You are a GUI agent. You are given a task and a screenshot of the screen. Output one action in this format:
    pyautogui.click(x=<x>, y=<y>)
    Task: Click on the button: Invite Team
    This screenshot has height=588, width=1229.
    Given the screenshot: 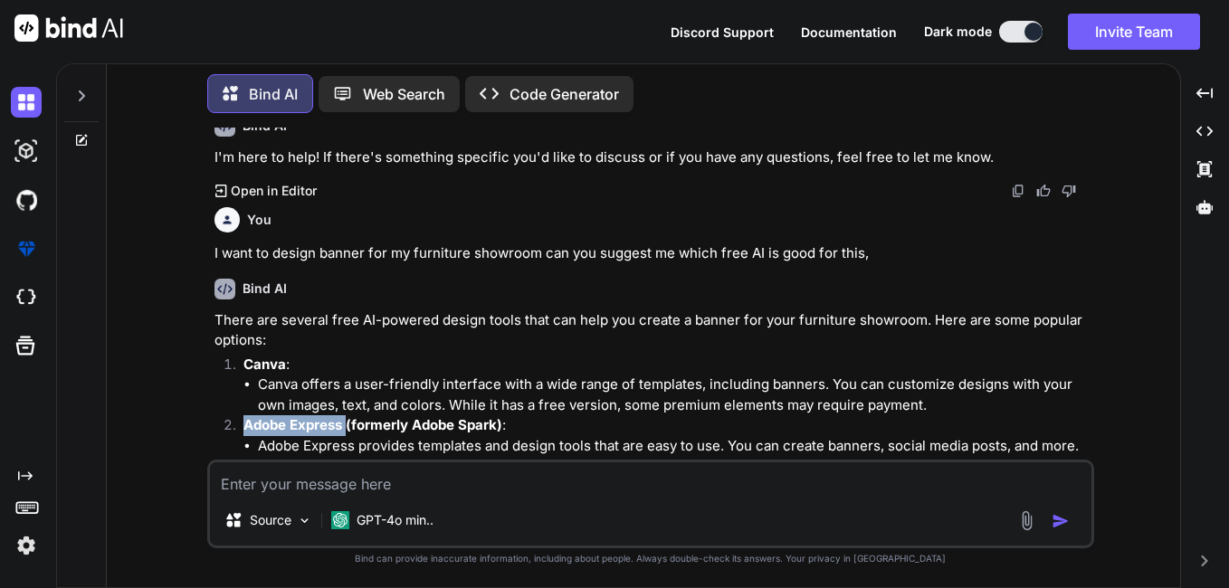 What is the action you would take?
    pyautogui.click(x=1134, y=32)
    